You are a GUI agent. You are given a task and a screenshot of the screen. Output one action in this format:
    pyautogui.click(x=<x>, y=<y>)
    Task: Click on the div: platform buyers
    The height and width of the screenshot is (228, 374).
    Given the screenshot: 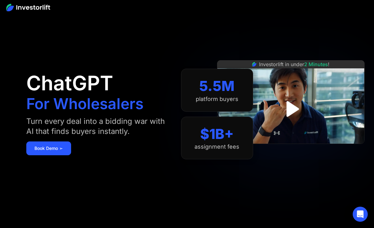 What is the action you would take?
    pyautogui.click(x=217, y=99)
    